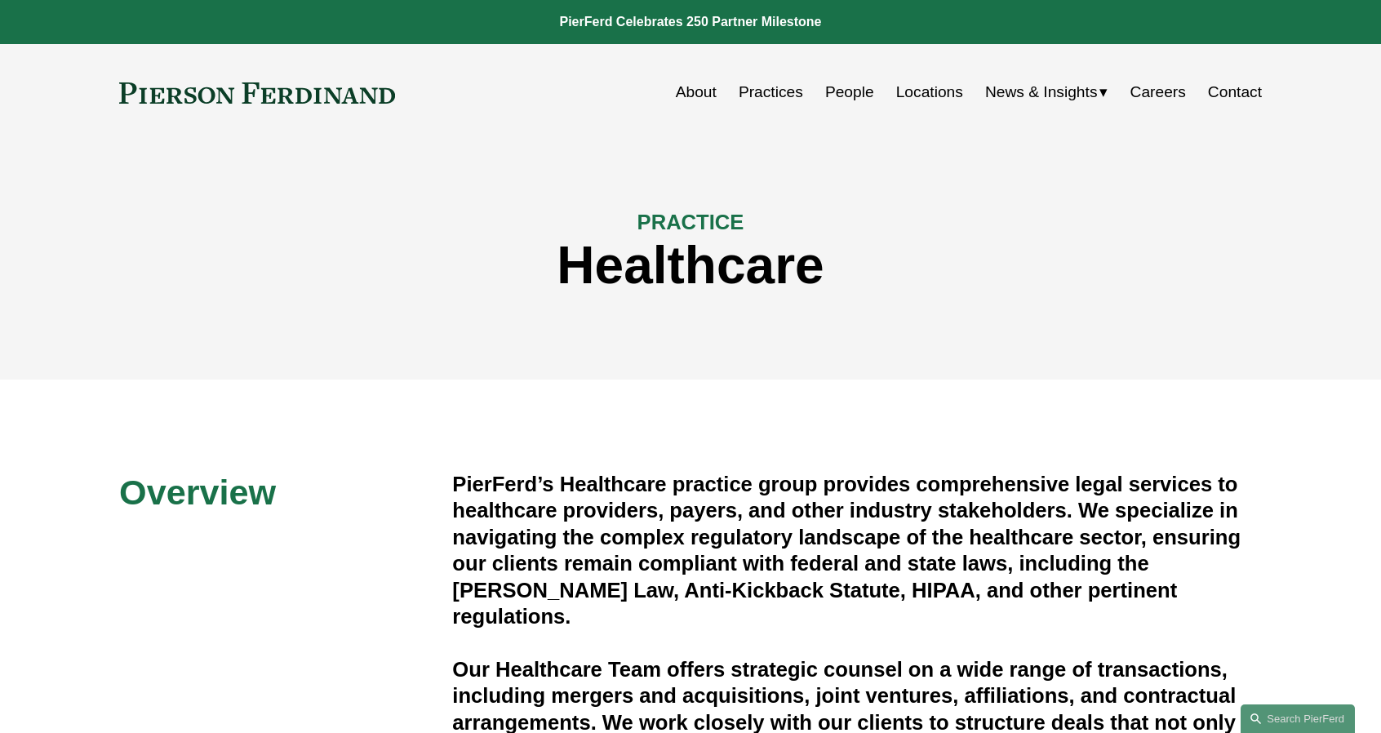 The width and height of the screenshot is (1381, 733). What do you see at coordinates (198, 492) in the screenshot?
I see `span: Overview` at bounding box center [198, 492].